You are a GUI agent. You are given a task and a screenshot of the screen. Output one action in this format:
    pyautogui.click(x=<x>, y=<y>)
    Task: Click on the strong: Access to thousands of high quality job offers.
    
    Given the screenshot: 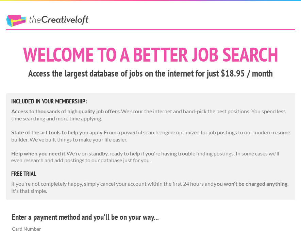 What is the action you would take?
    pyautogui.click(x=66, y=111)
    